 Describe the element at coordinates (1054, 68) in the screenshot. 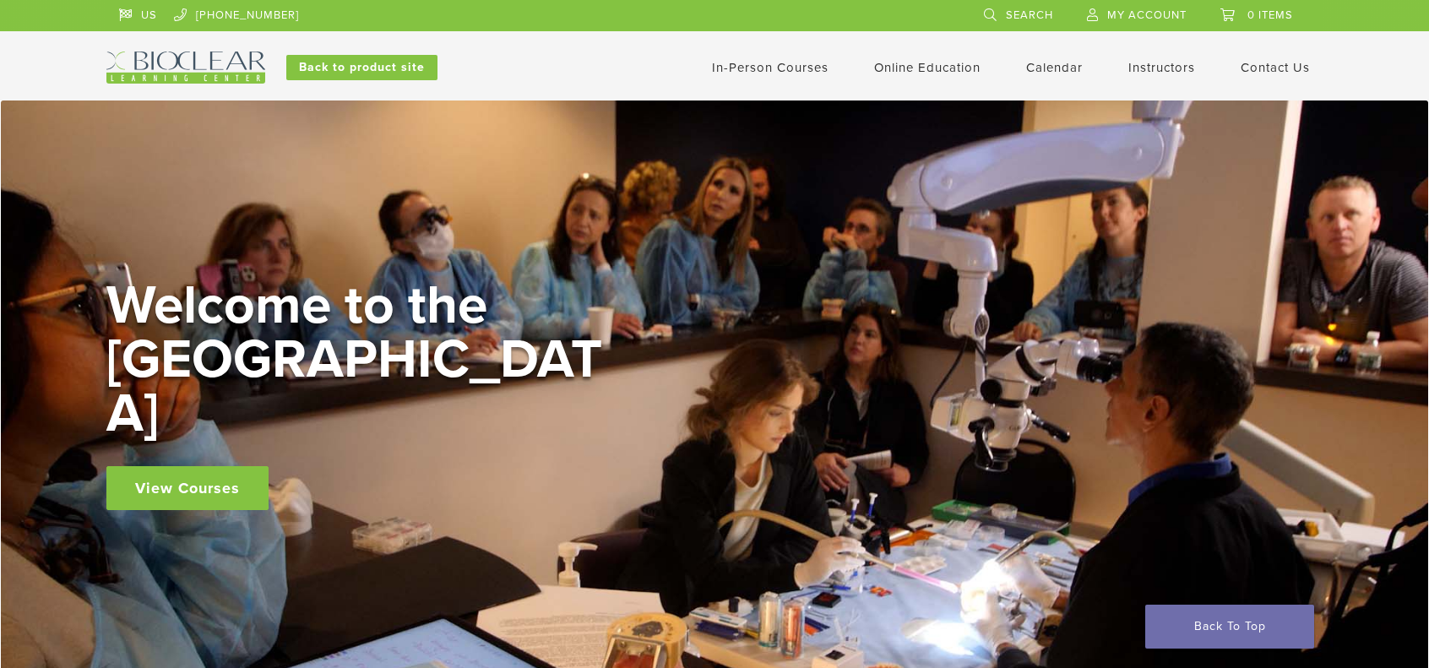

I see `a: Calendar` at that location.